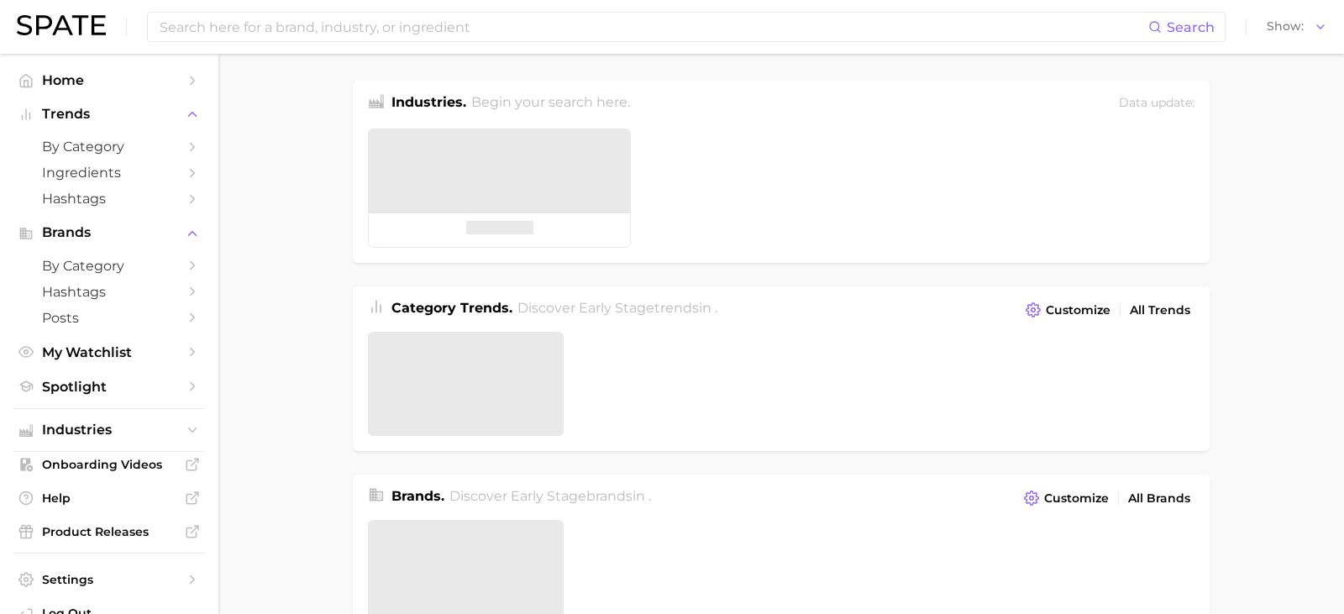  Describe the element at coordinates (109, 352) in the screenshot. I see `span: My Watchlist` at that location.